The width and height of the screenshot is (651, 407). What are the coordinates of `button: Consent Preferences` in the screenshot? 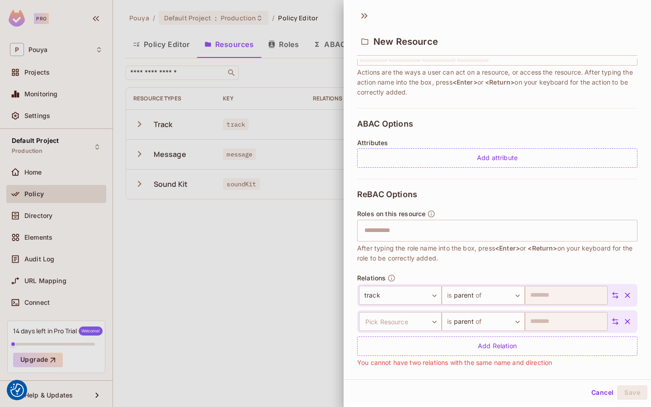 It's located at (17, 390).